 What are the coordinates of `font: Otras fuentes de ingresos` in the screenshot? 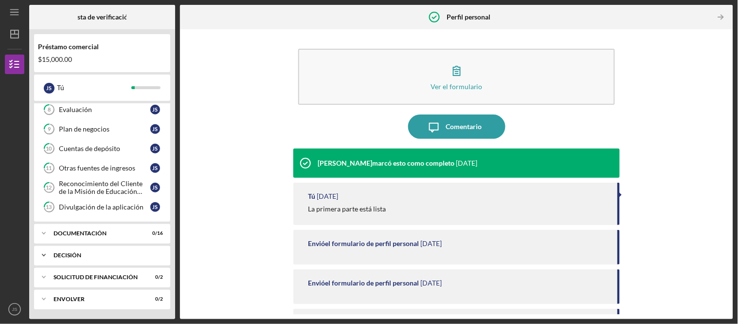 It's located at (97, 167).